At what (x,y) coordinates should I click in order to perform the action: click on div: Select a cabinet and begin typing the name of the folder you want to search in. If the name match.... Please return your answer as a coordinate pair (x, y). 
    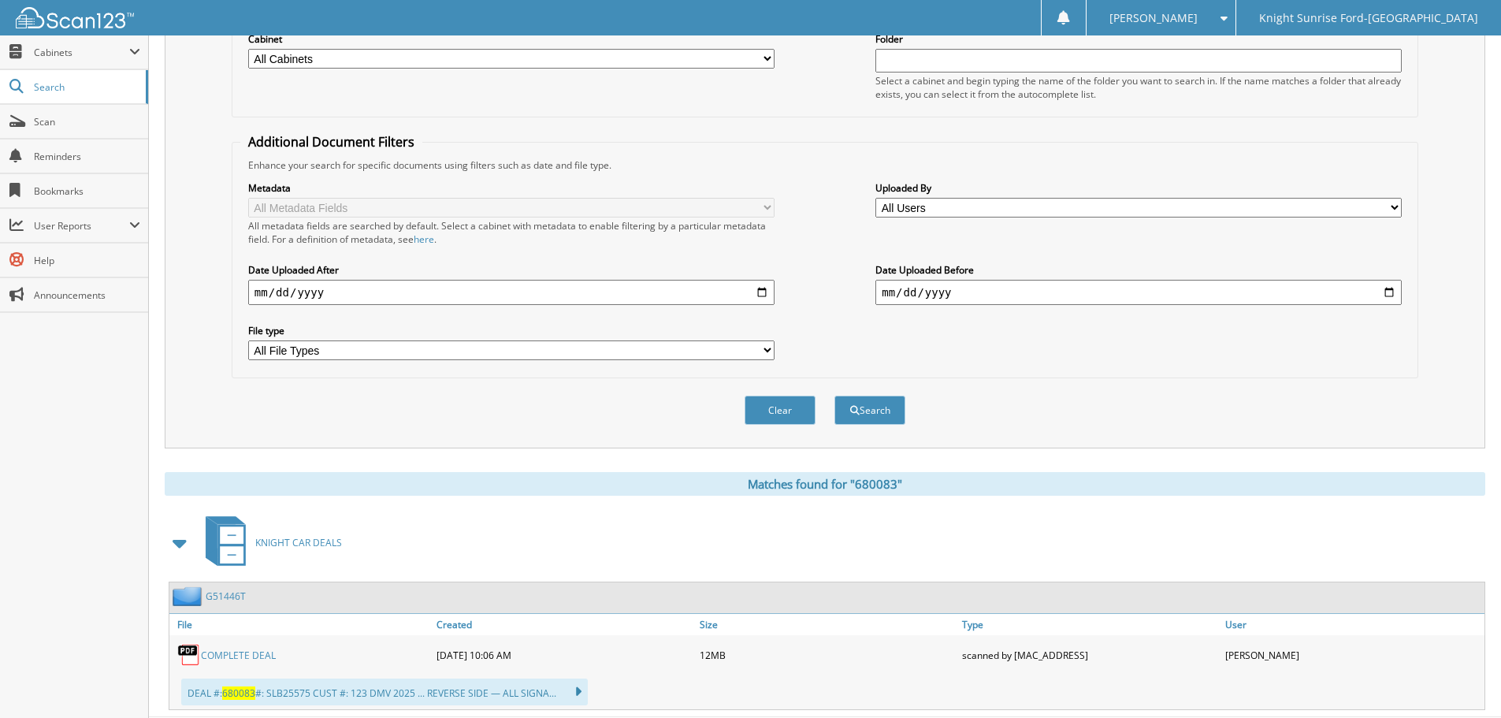
    Looking at the image, I should click on (1138, 87).